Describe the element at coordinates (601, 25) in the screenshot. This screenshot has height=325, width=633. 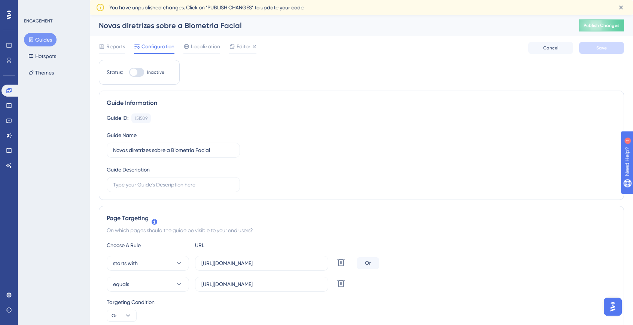
I see `span: Publish Changes` at that location.